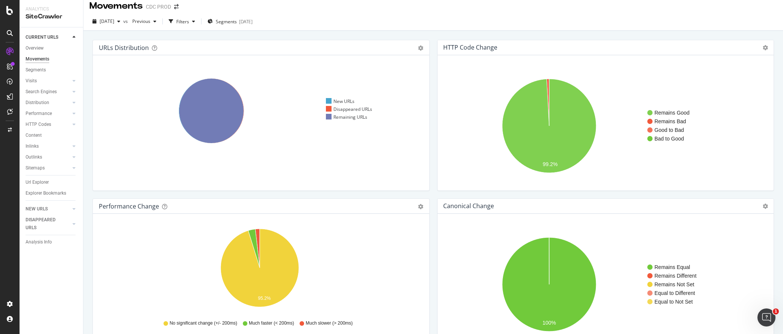 This screenshot has width=783, height=334. Describe the element at coordinates (48, 224) in the screenshot. I see `a: DISAPPEARED URLS` at that location.